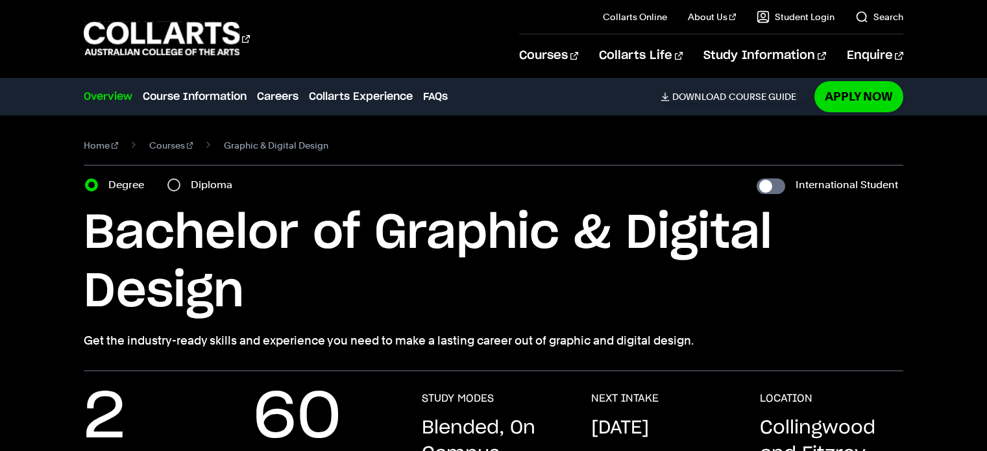 The height and width of the screenshot is (451, 987). I want to click on div: Go to homepage, so click(167, 38).